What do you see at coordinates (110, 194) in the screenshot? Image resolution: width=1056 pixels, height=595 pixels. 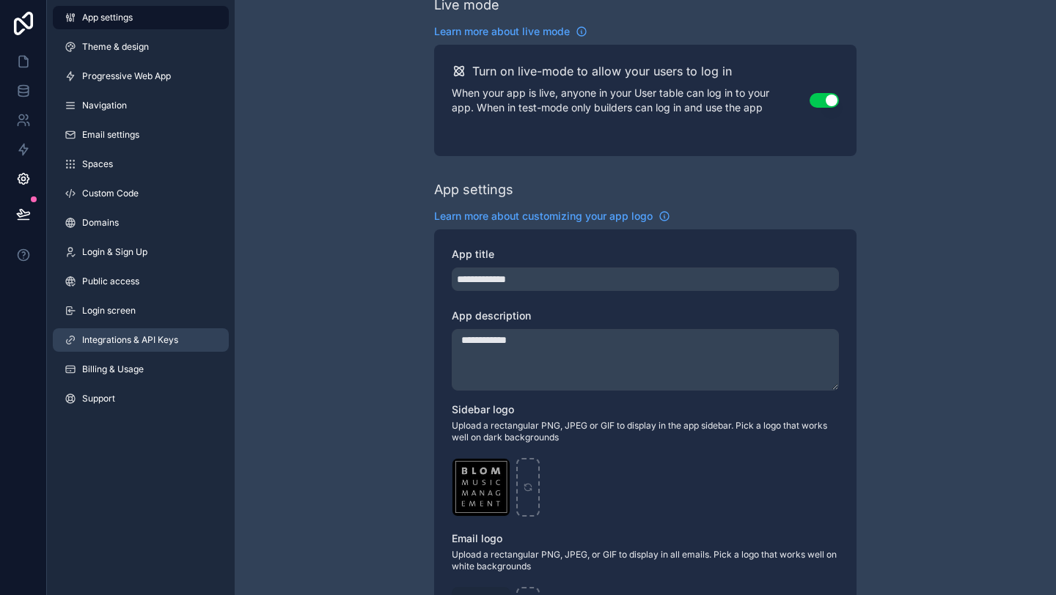 I see `span: Custom Code` at bounding box center [110, 194].